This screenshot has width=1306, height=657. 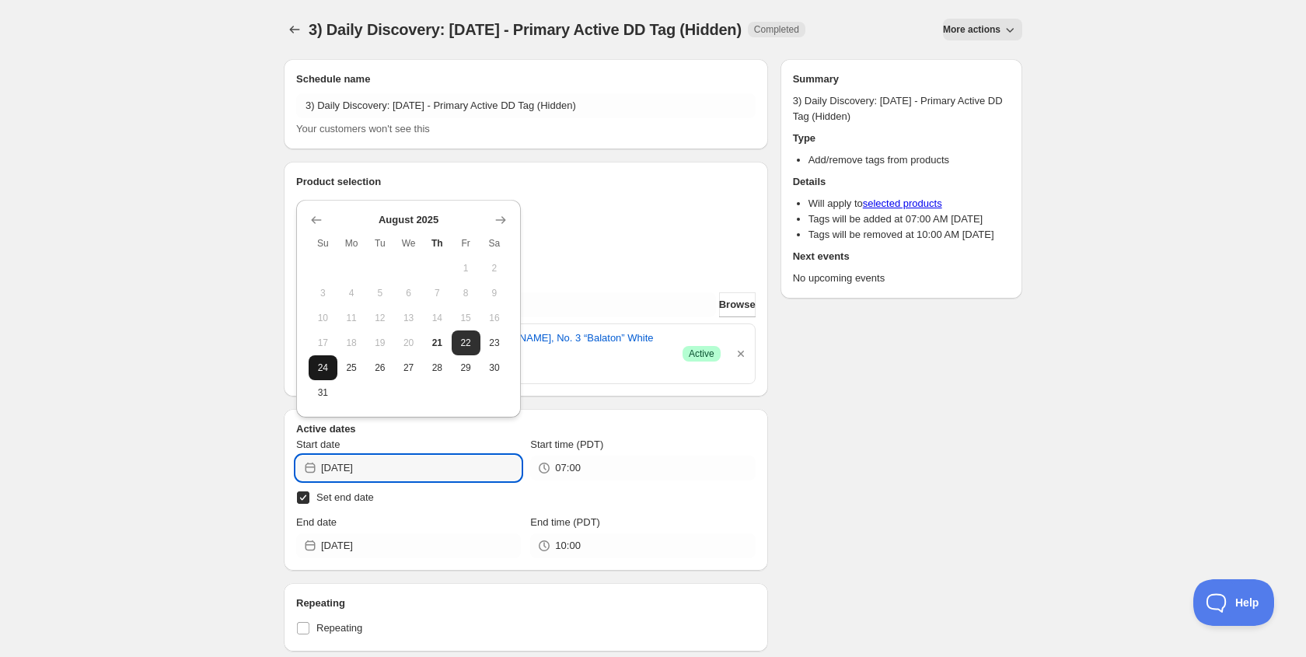 What do you see at coordinates (351, 318) in the screenshot?
I see `button: Monday August 11 2025` at bounding box center [351, 318].